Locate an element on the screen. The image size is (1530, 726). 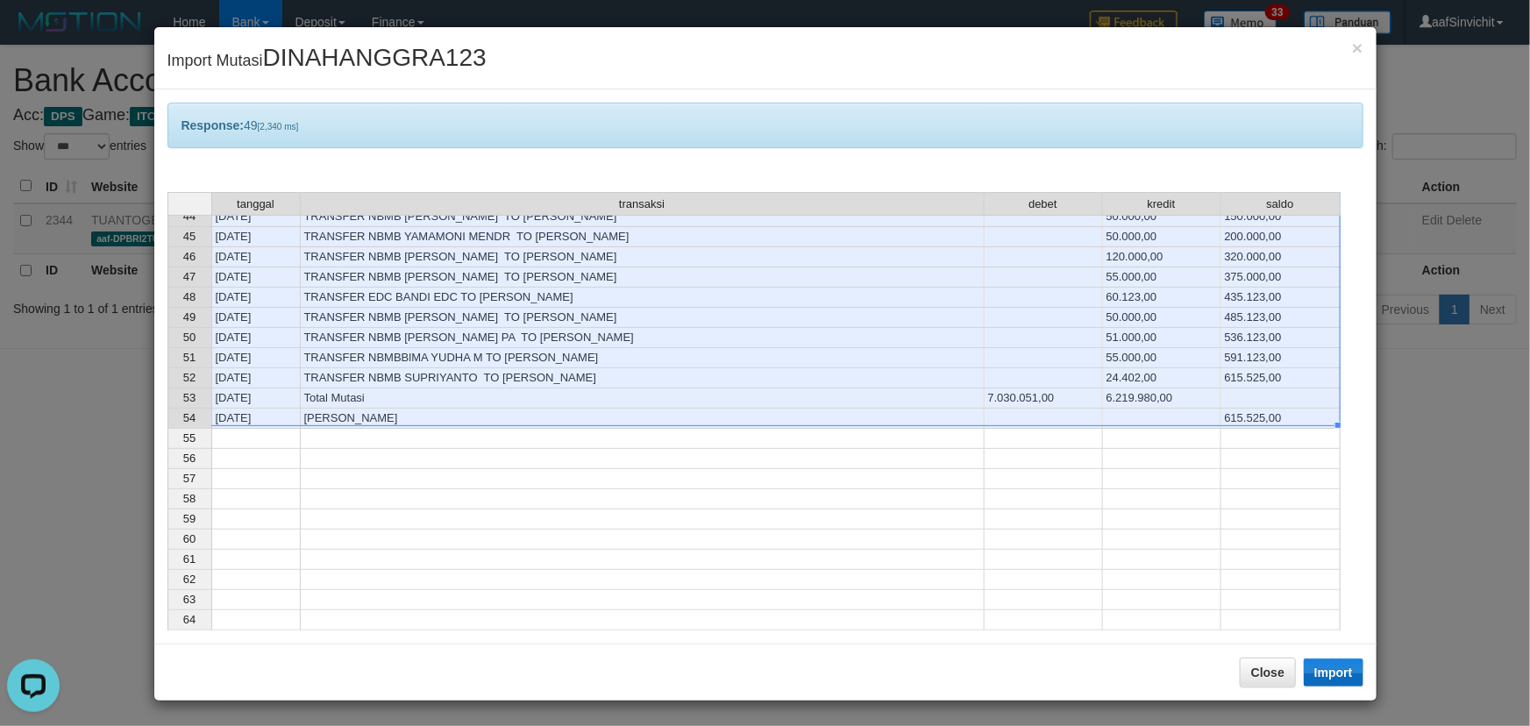
span: 47 is located at coordinates (189, 276).